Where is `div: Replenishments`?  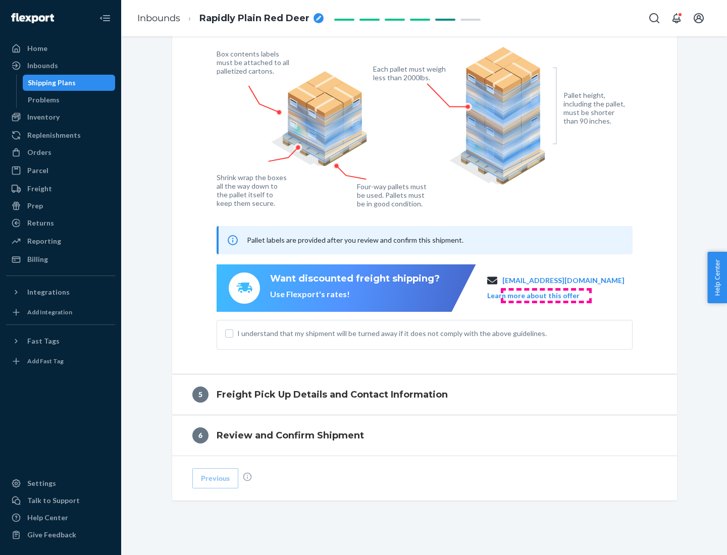
div: Replenishments is located at coordinates (54, 135).